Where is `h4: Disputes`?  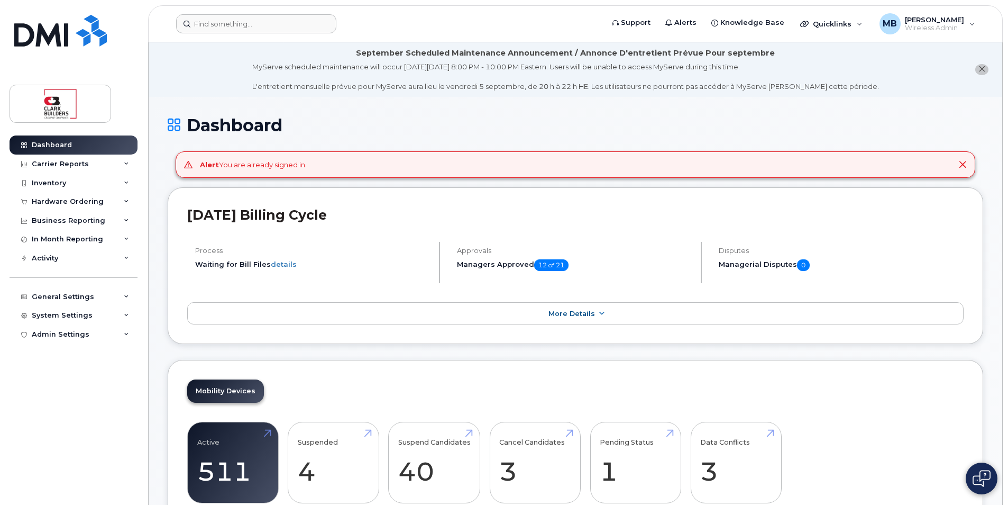 h4: Disputes is located at coordinates (841, 250).